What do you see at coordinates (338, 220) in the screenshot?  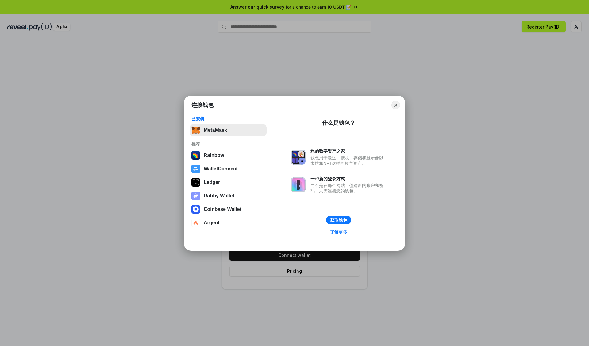 I see `button: 获取钱包` at bounding box center [338, 220].